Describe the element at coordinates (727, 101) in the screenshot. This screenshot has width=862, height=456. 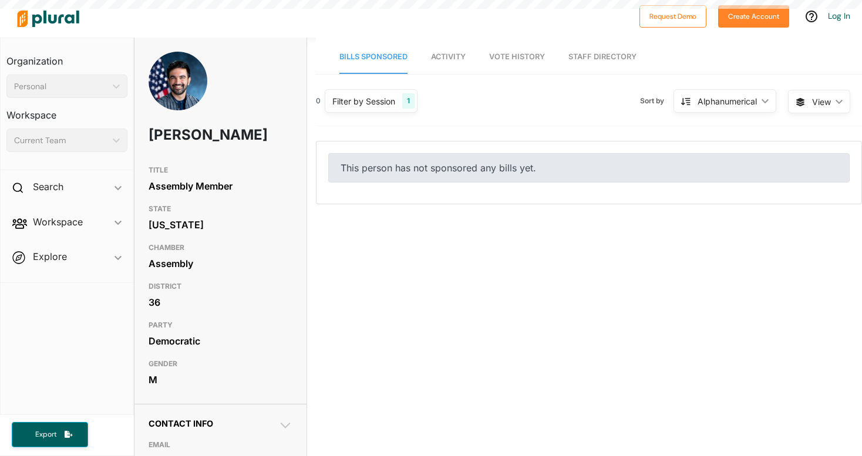
I see `div: Alphanumerical` at that location.